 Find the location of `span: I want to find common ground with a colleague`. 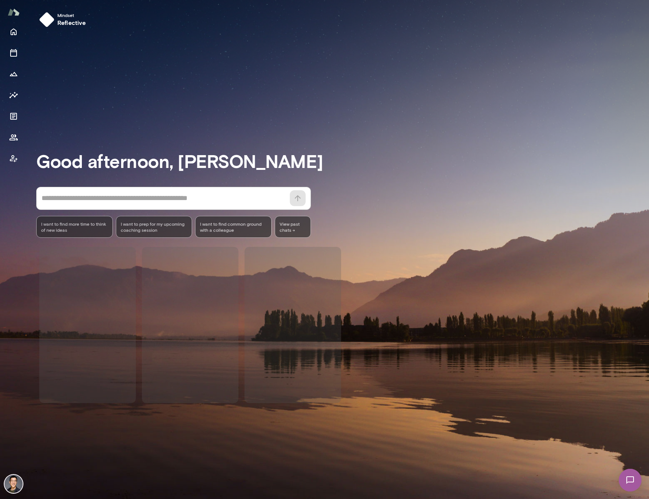

span: I want to find common ground with a colleague is located at coordinates (233, 227).